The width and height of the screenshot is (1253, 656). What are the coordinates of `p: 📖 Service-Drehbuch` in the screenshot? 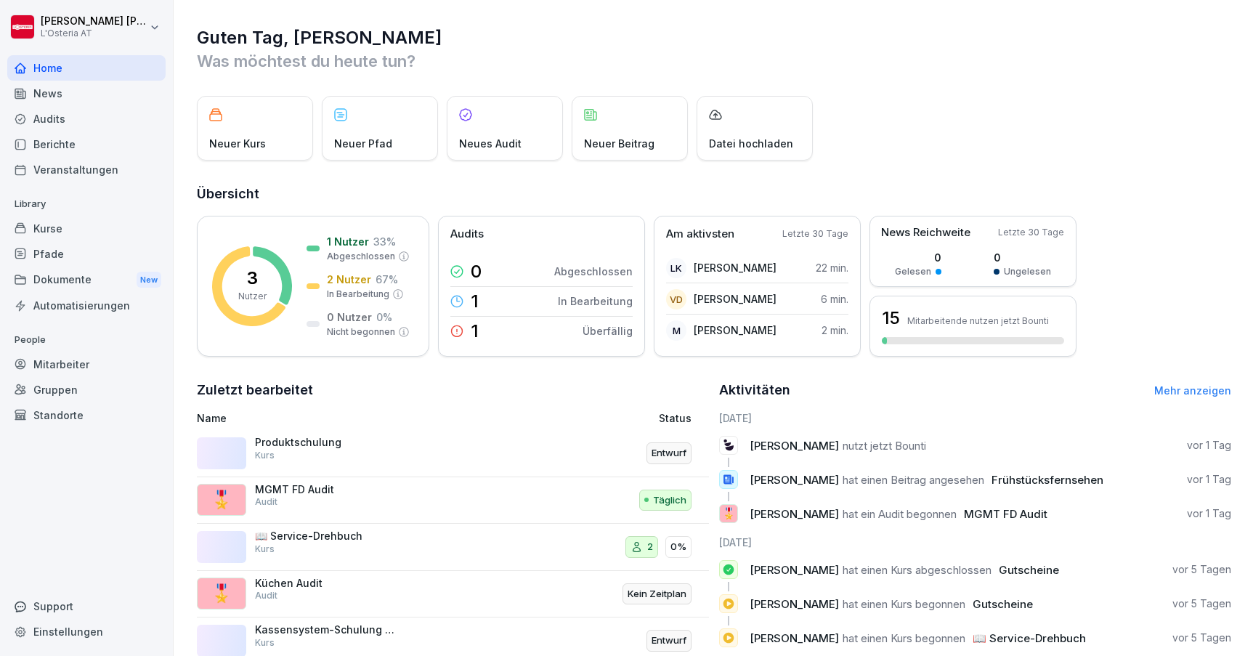 It's located at (328, 536).